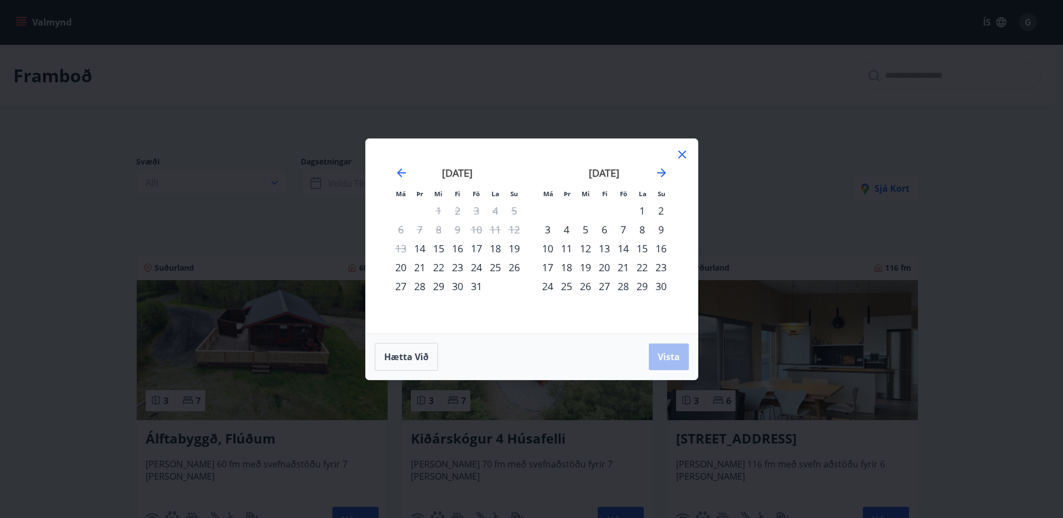  What do you see at coordinates (661, 230) in the screenshot?
I see `td: Choose sunnudagur, 9. nóvember 2025 as your check-in date. It’s available.` at bounding box center [661, 230].